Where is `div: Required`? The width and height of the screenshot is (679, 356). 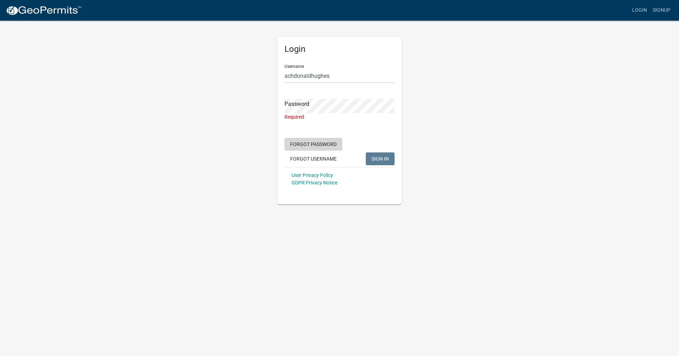 div: Required is located at coordinates (339, 117).